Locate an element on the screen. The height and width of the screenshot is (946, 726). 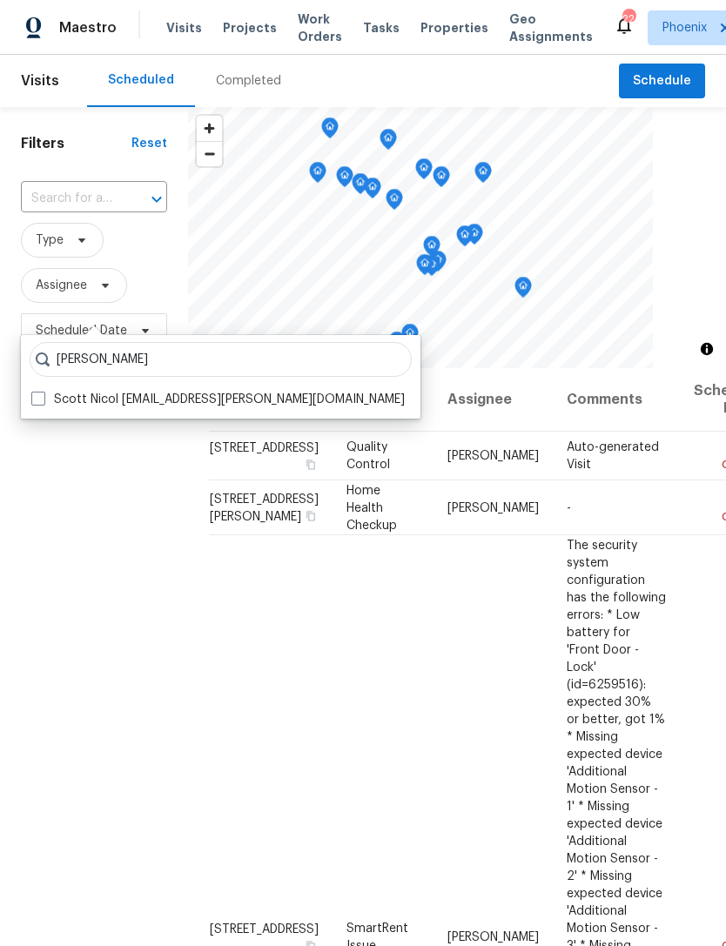
span: Quality Control is located at coordinates (368, 456).